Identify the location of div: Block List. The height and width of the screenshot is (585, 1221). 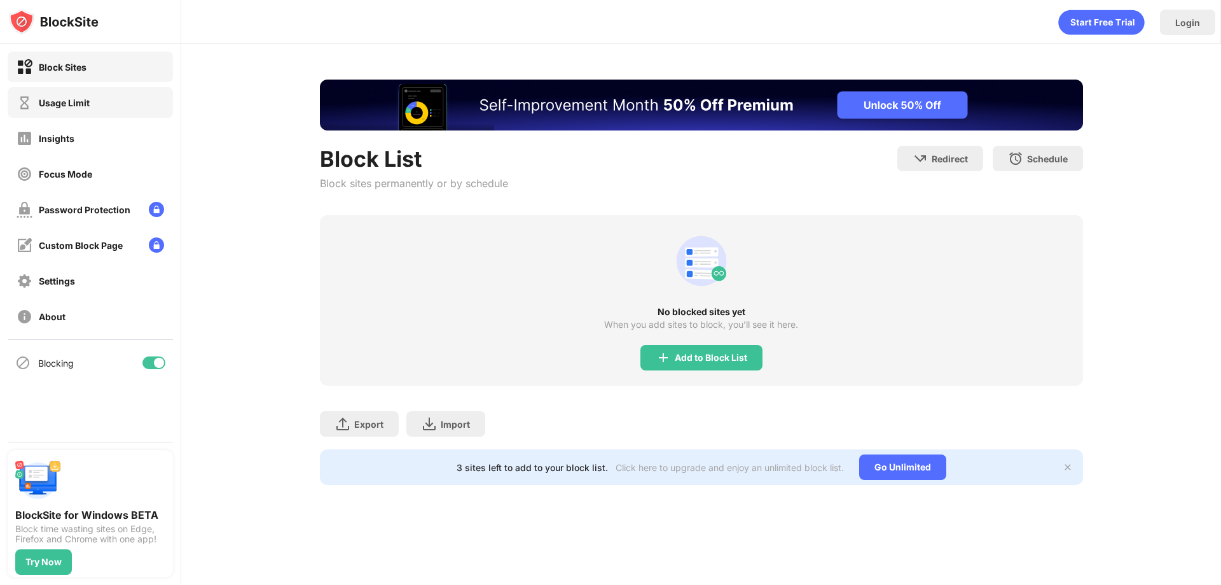
(414, 158).